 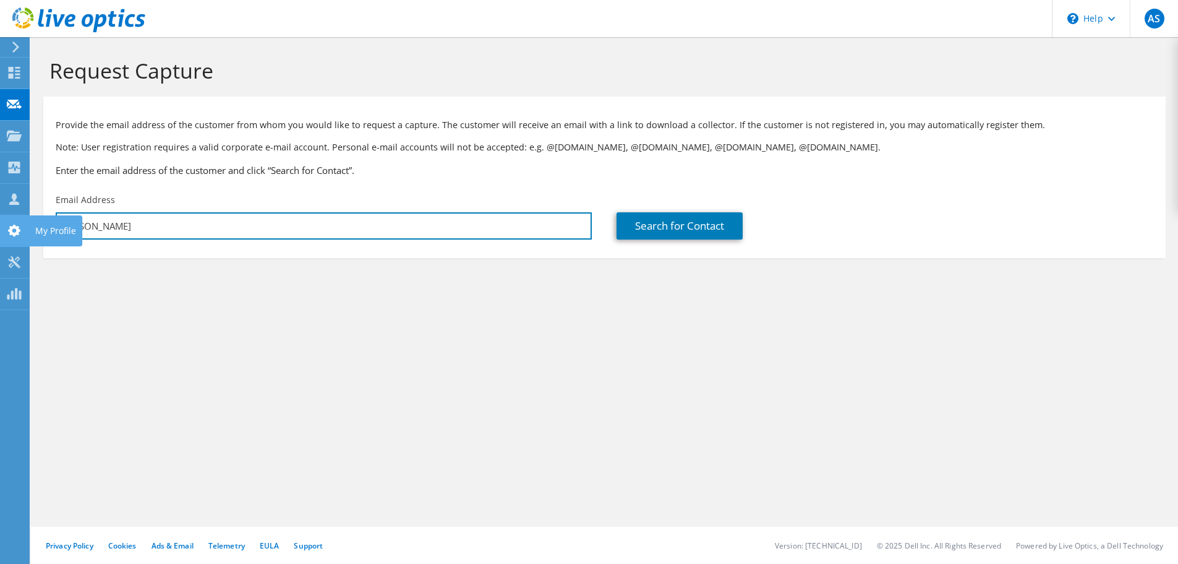 I want to click on h3: Enter the email address of the customer and click “Search for Contact”., so click(x=604, y=170).